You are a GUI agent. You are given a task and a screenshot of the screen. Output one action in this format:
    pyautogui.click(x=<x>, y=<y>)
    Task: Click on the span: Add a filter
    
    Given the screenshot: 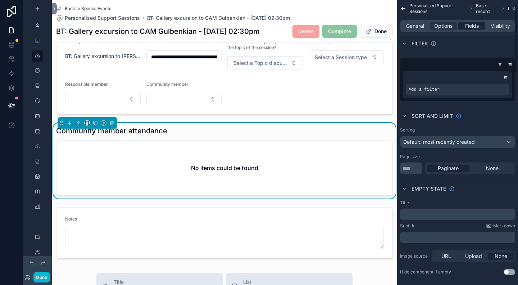 What is the action you would take?
    pyautogui.click(x=424, y=90)
    